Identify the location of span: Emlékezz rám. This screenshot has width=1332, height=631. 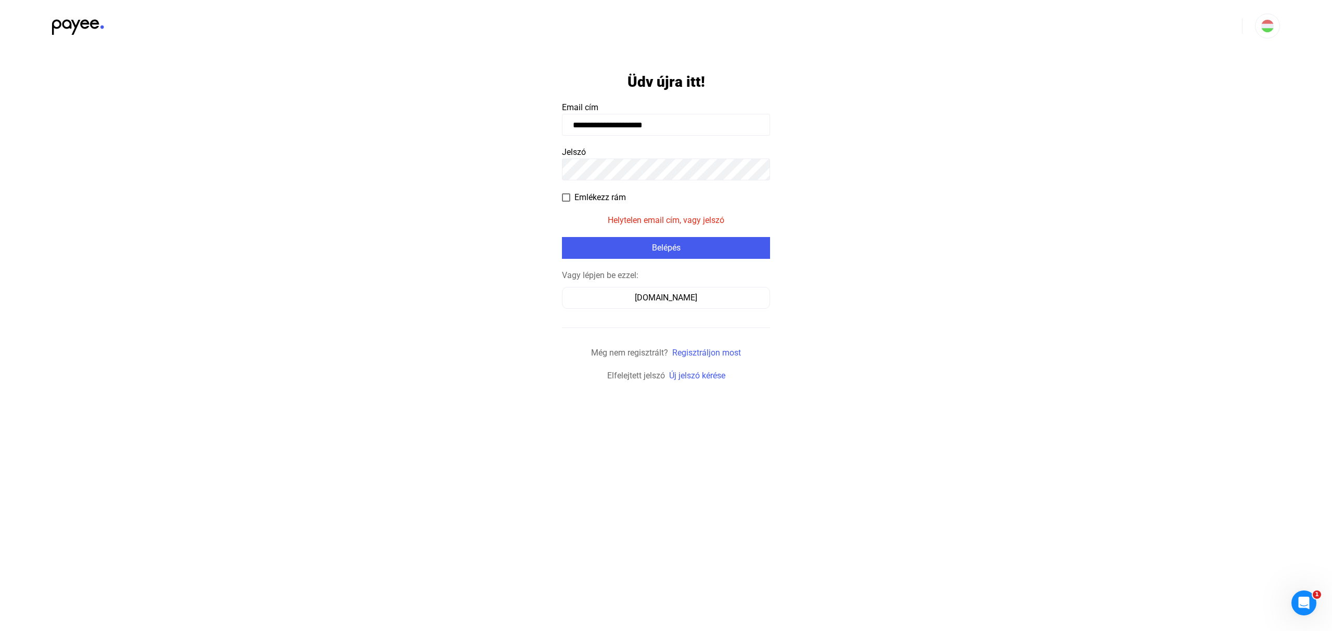
(600, 198).